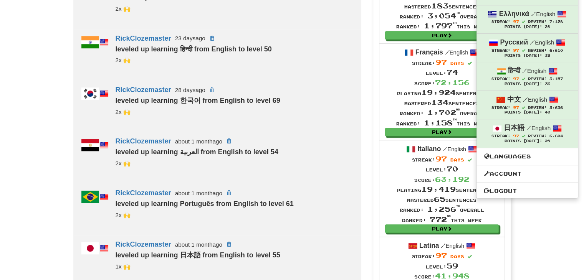 The height and width of the screenshot is (280, 584). What do you see at coordinates (442, 132) in the screenshot?
I see `a: Play` at bounding box center [442, 132].